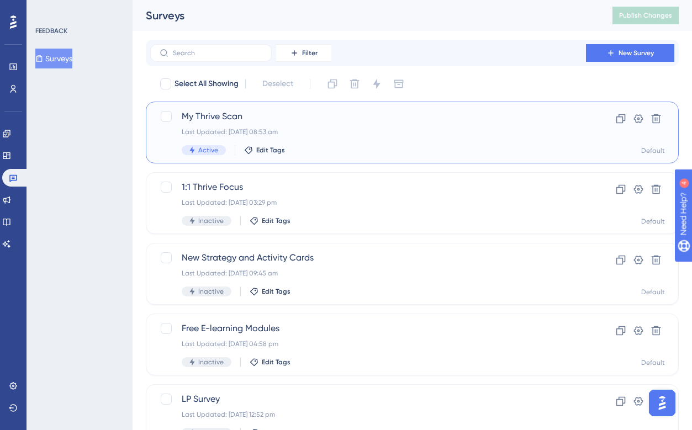 This screenshot has width=692, height=430. I want to click on button: Filter, so click(304, 53).